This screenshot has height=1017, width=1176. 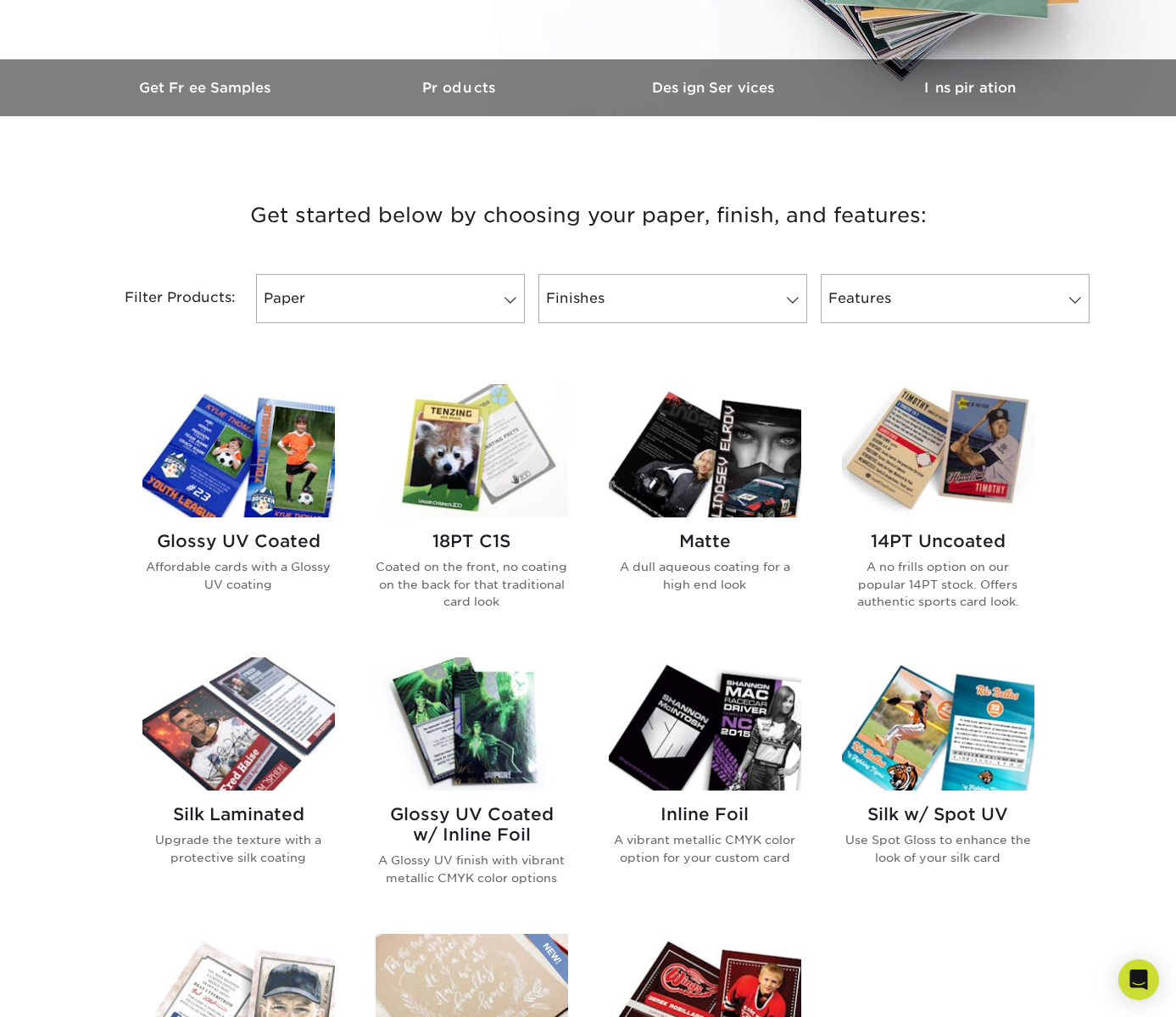 I want to click on a: Matte Trading Cards Matte A dull aqueous coating for a high end look, so click(x=704, y=510).